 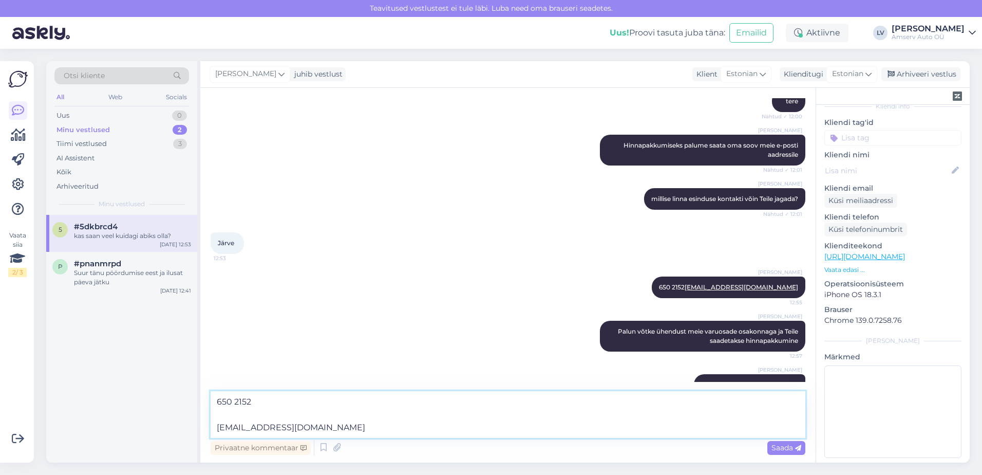 I want to click on div: Arhiveeri vestlus, so click(x=921, y=74).